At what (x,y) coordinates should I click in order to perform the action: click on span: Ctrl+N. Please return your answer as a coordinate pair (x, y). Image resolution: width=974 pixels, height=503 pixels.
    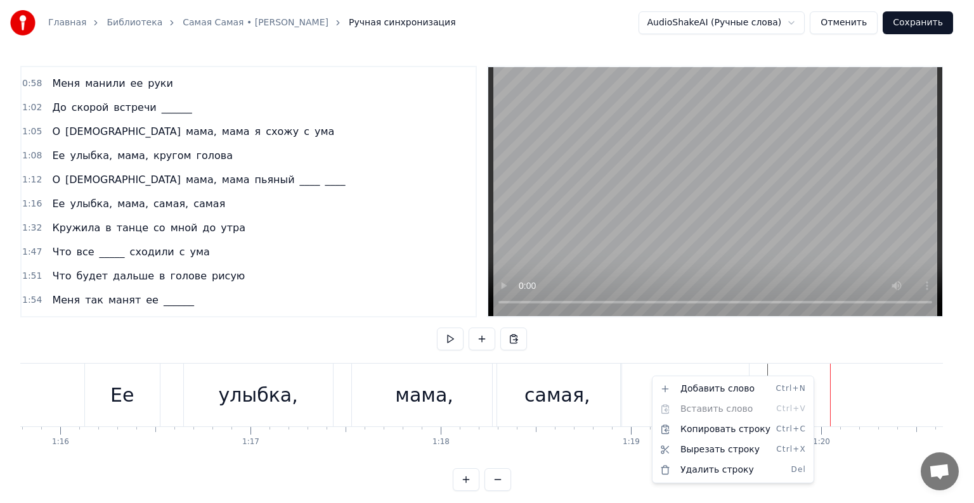
    Looking at the image, I should click on (790, 389).